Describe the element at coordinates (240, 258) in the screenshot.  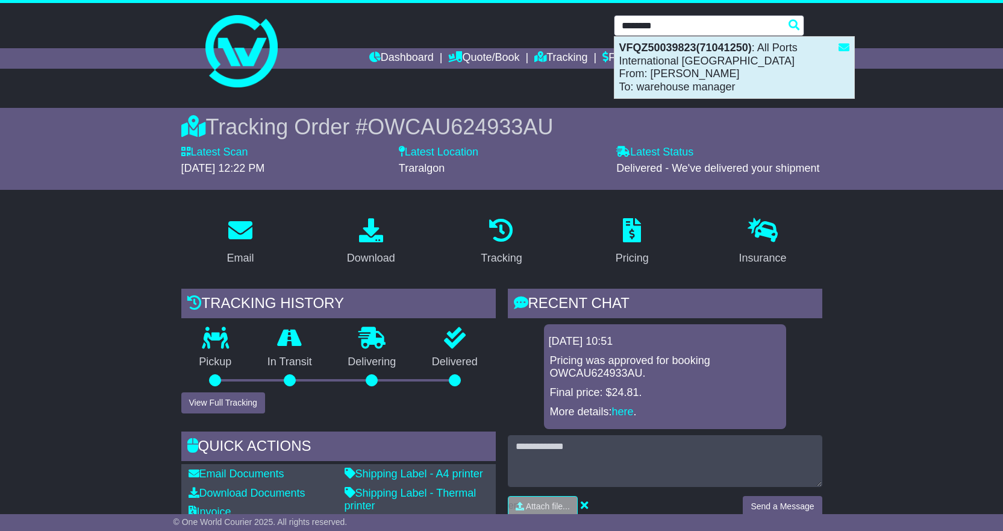
I see `div: Email` at that location.